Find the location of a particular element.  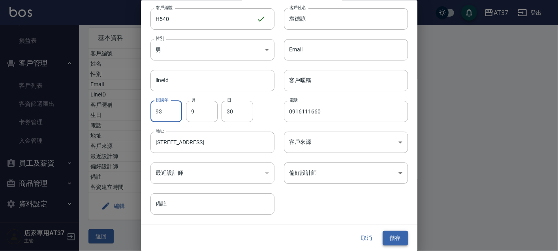

label: 民國年 is located at coordinates (162, 100).